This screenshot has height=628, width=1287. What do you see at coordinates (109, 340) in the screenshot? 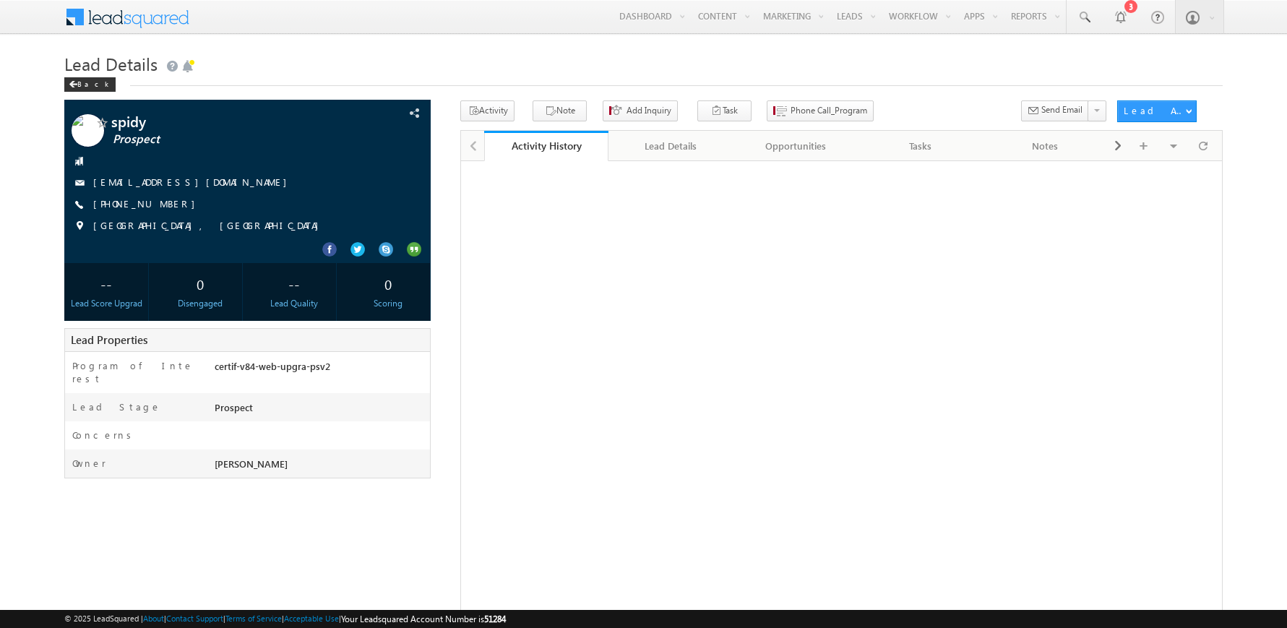
I see `span: Lead Properties` at bounding box center [109, 340].